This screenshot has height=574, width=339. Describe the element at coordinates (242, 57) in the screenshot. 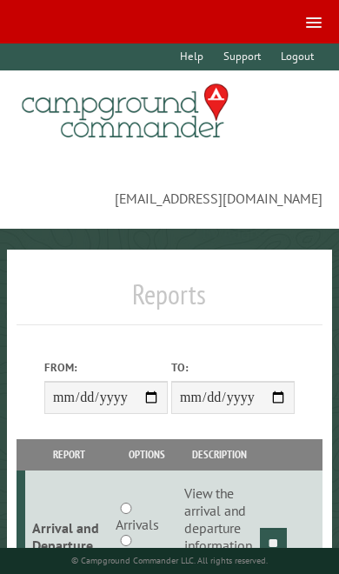

I see `a: Support` at that location.